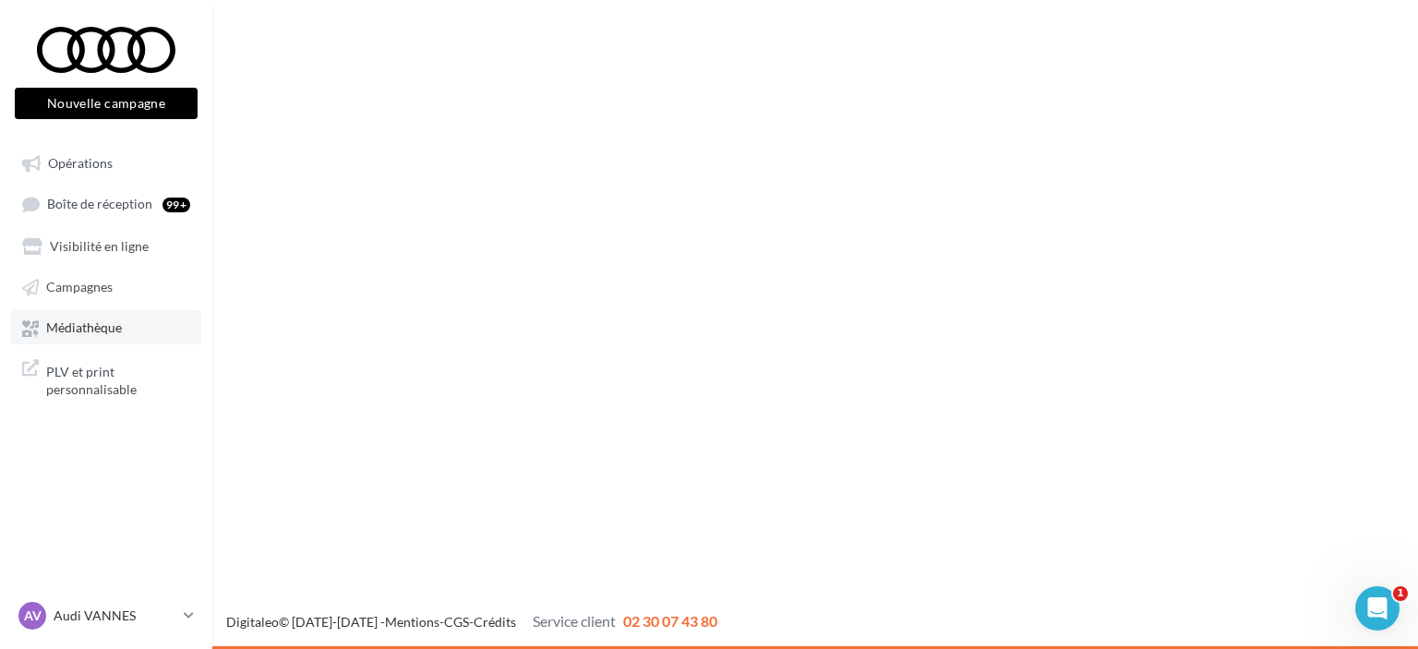 This screenshot has height=649, width=1418. I want to click on a: PLV et print personnalisable, so click(106, 379).